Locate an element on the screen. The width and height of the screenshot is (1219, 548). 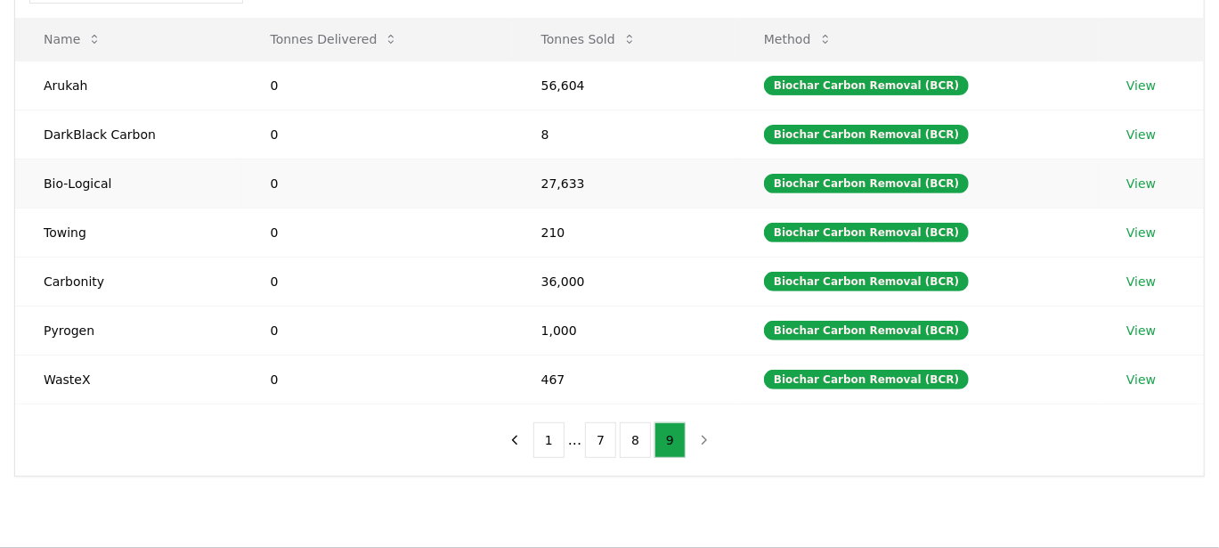
td: 36,000 is located at coordinates (624, 281).